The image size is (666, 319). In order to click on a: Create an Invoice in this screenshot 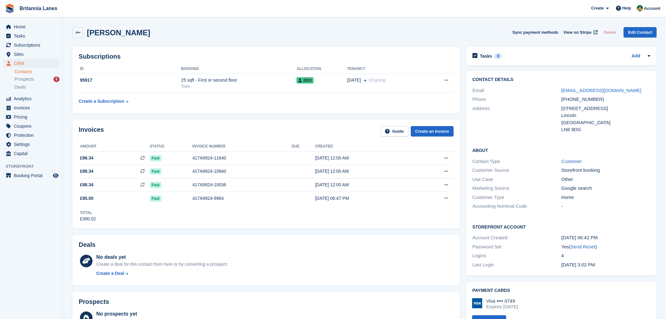, I will do `click(432, 131)`.